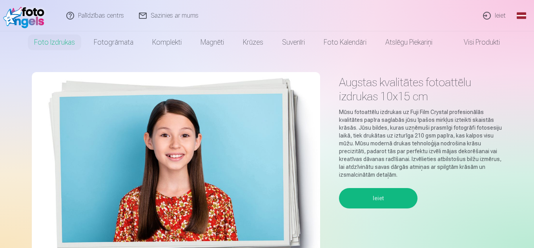 The image size is (534, 248). I want to click on a: Fotogrāmata, so click(113, 42).